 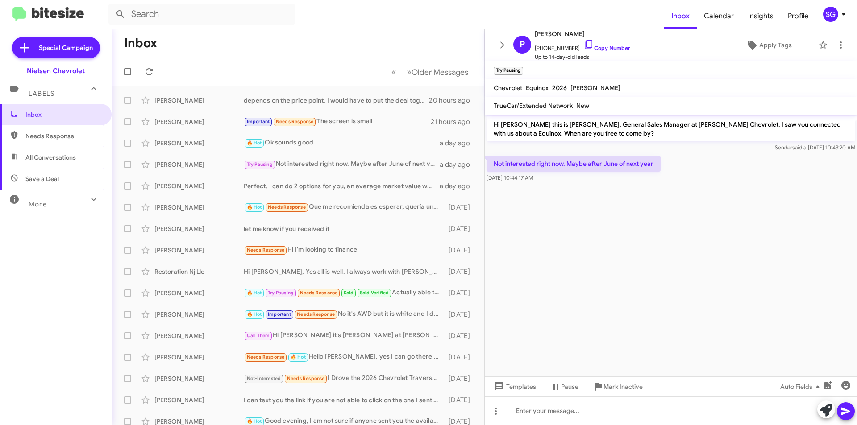 I want to click on small: Try Pausing, so click(x=508, y=71).